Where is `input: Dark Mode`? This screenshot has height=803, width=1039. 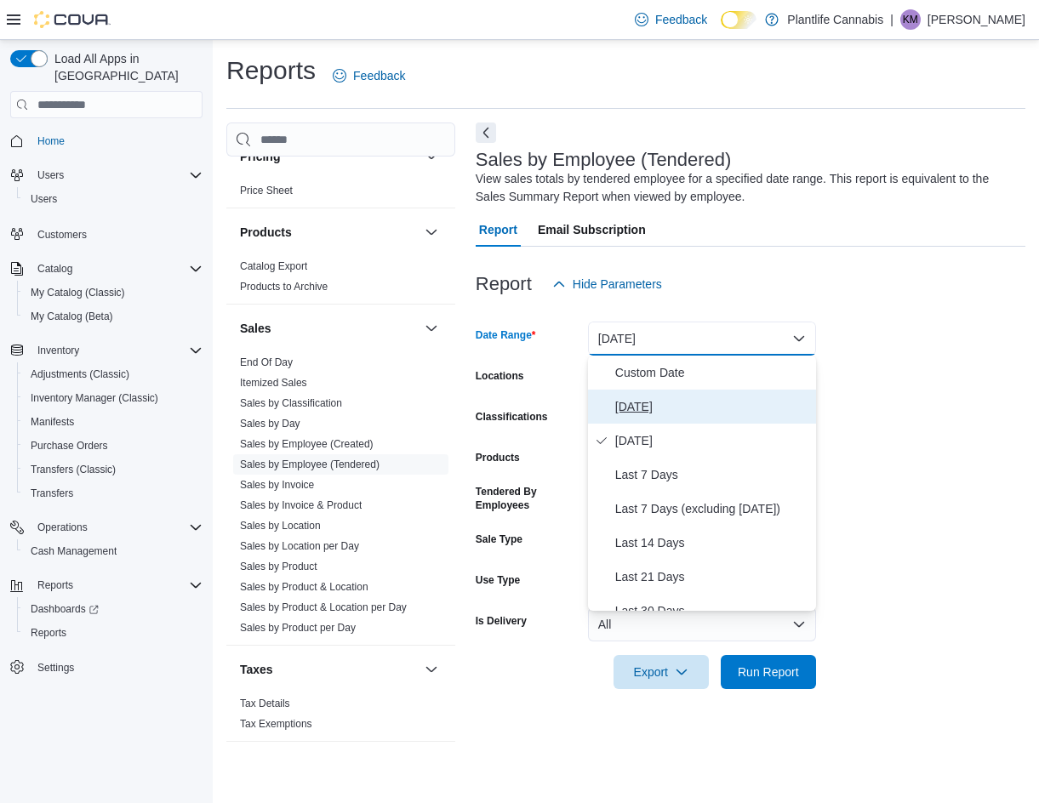 input: Dark Mode is located at coordinates (738, 20).